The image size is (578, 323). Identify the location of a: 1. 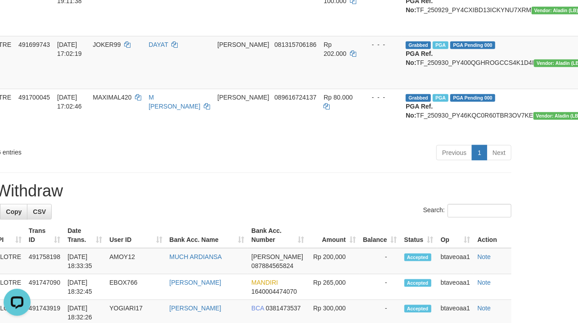
(480, 153).